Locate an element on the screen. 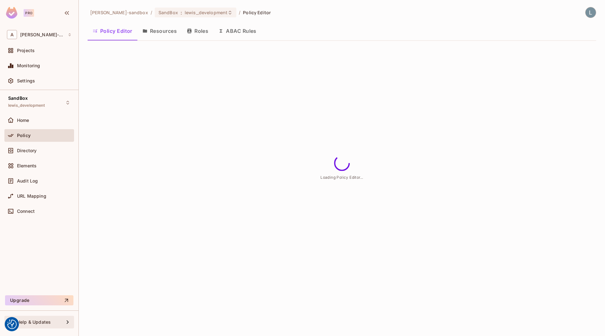 The image size is (605, 336). img: Revisit consent button is located at coordinates (12, 324).